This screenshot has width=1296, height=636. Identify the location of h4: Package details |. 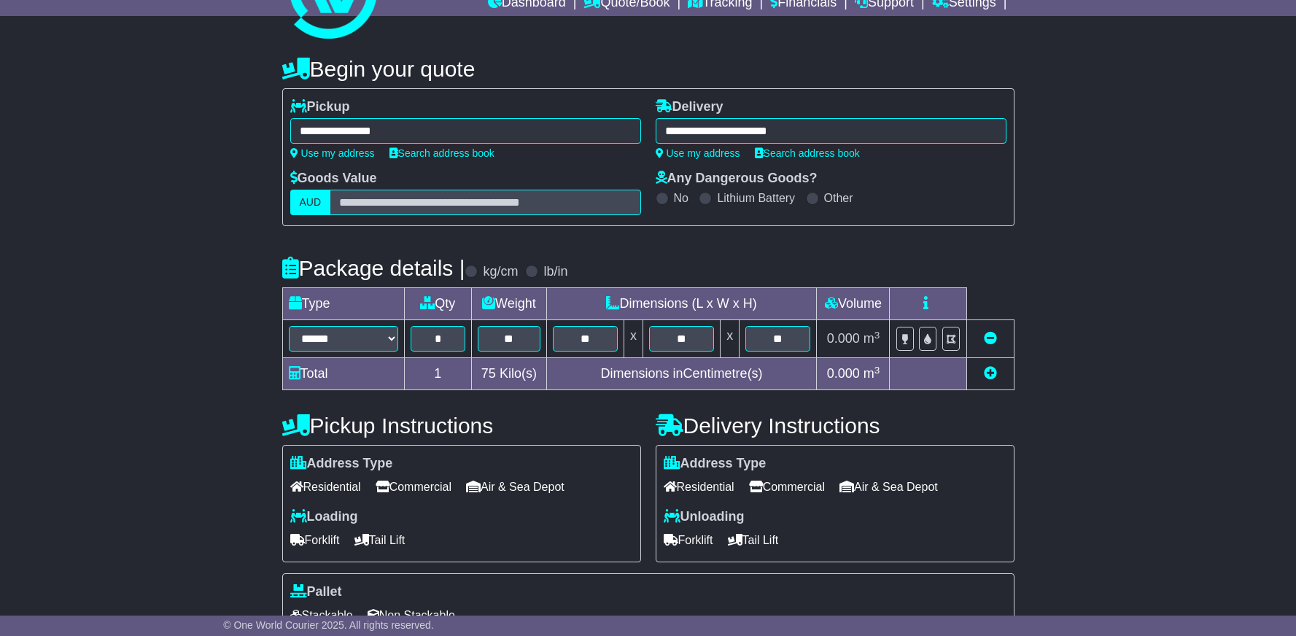
(373, 268).